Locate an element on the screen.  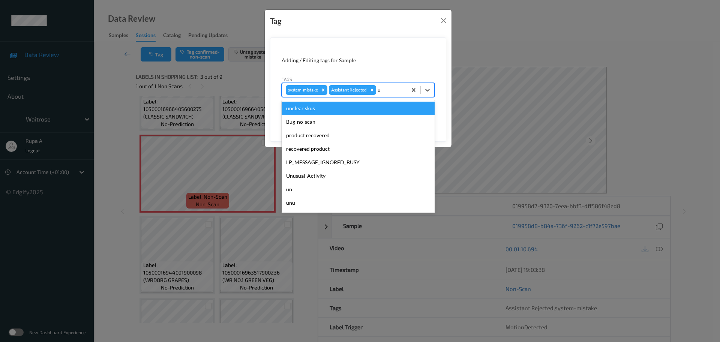
div: recovered product is located at coordinates (358, 149).